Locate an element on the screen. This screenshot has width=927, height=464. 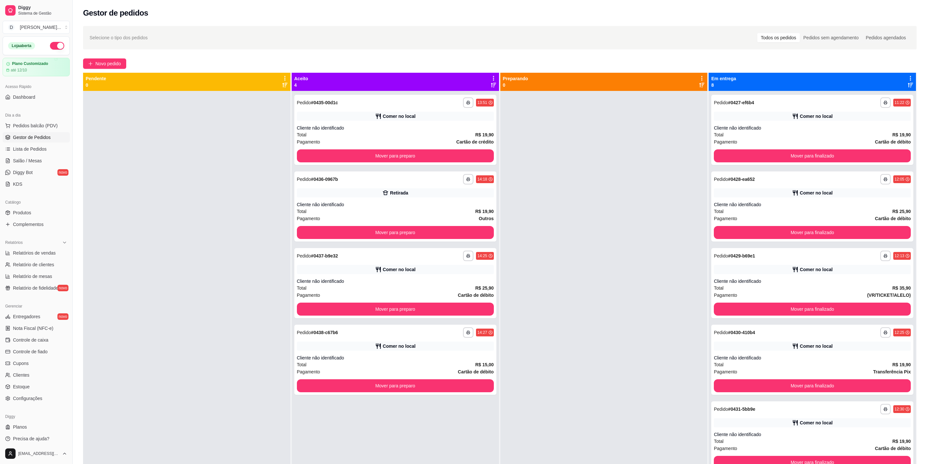
p: Pendente is located at coordinates (96, 79).